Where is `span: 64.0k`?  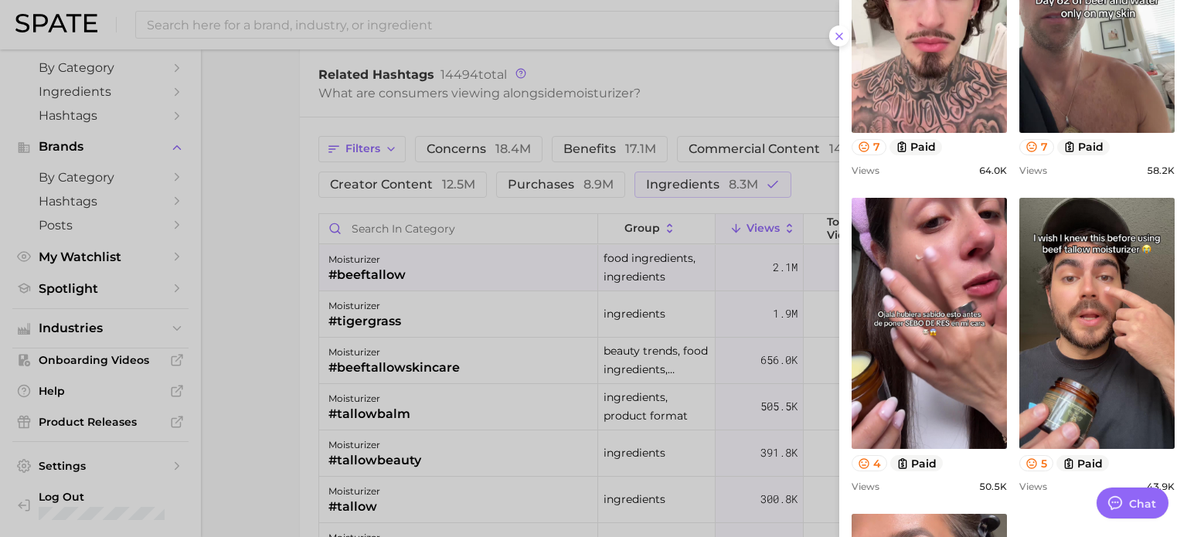
span: 64.0k is located at coordinates (993, 170).